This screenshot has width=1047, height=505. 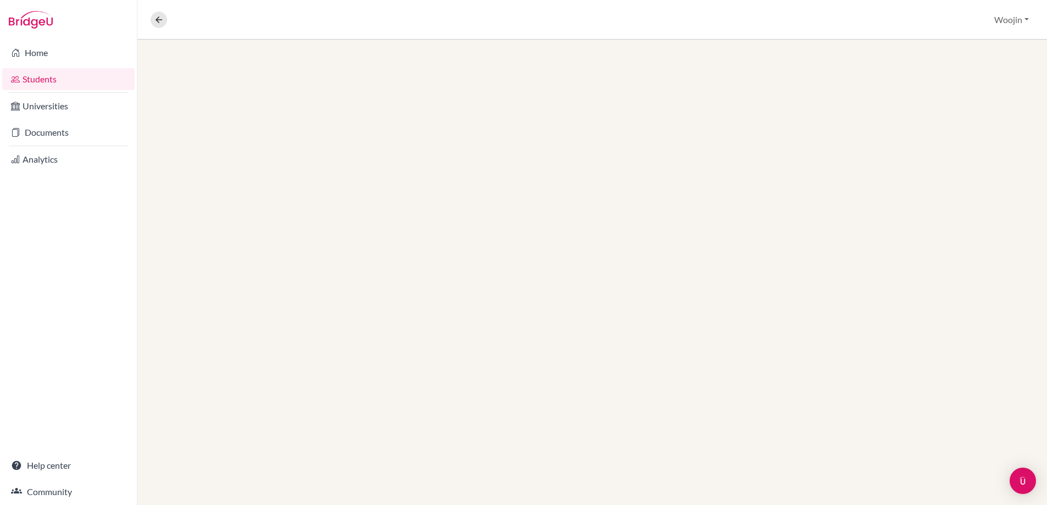 I want to click on div: Open Intercom Messenger, so click(x=1023, y=481).